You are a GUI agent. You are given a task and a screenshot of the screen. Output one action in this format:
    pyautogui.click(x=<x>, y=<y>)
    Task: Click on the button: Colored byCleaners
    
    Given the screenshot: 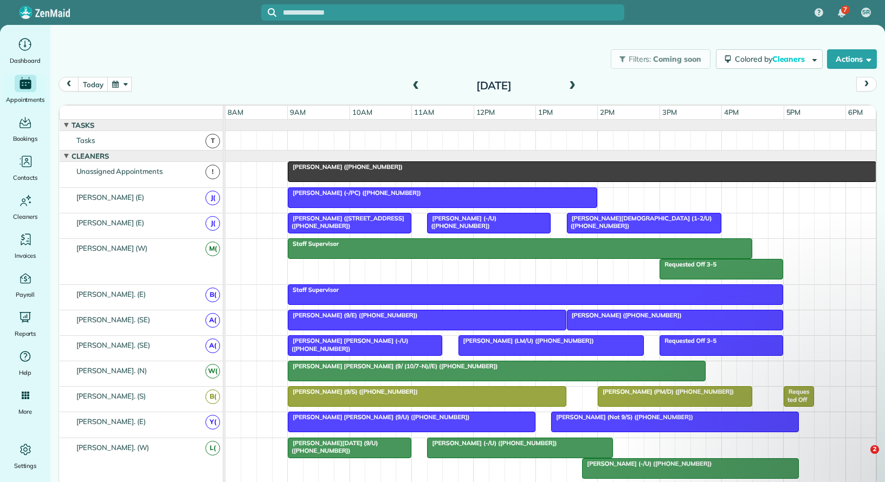 What is the action you would take?
    pyautogui.click(x=769, y=59)
    